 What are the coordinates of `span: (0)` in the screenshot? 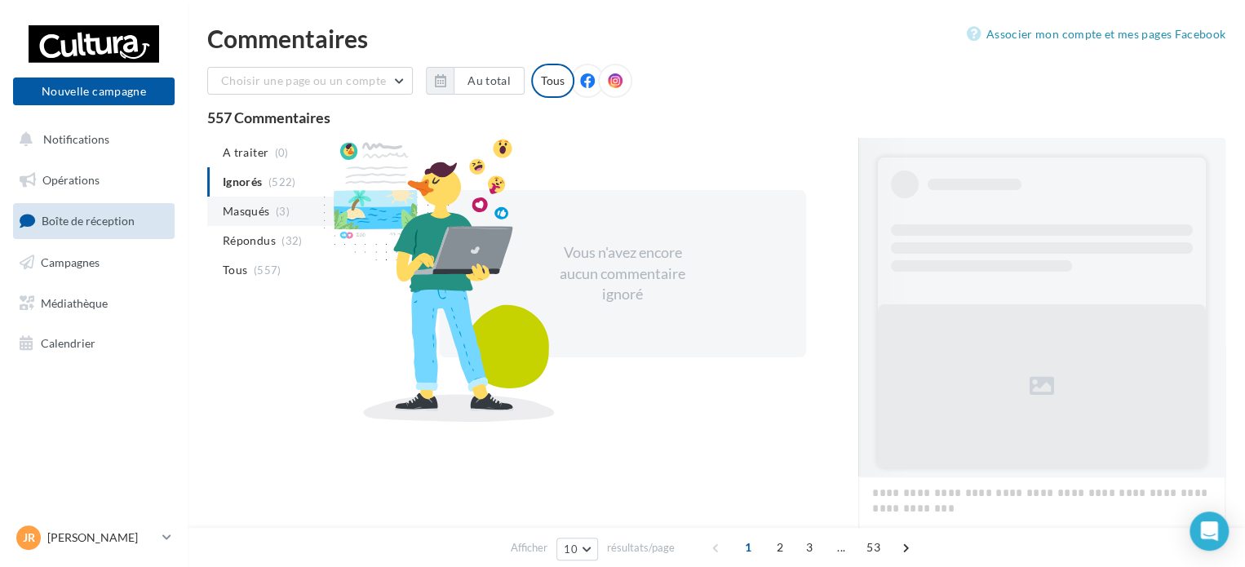 It's located at (282, 153).